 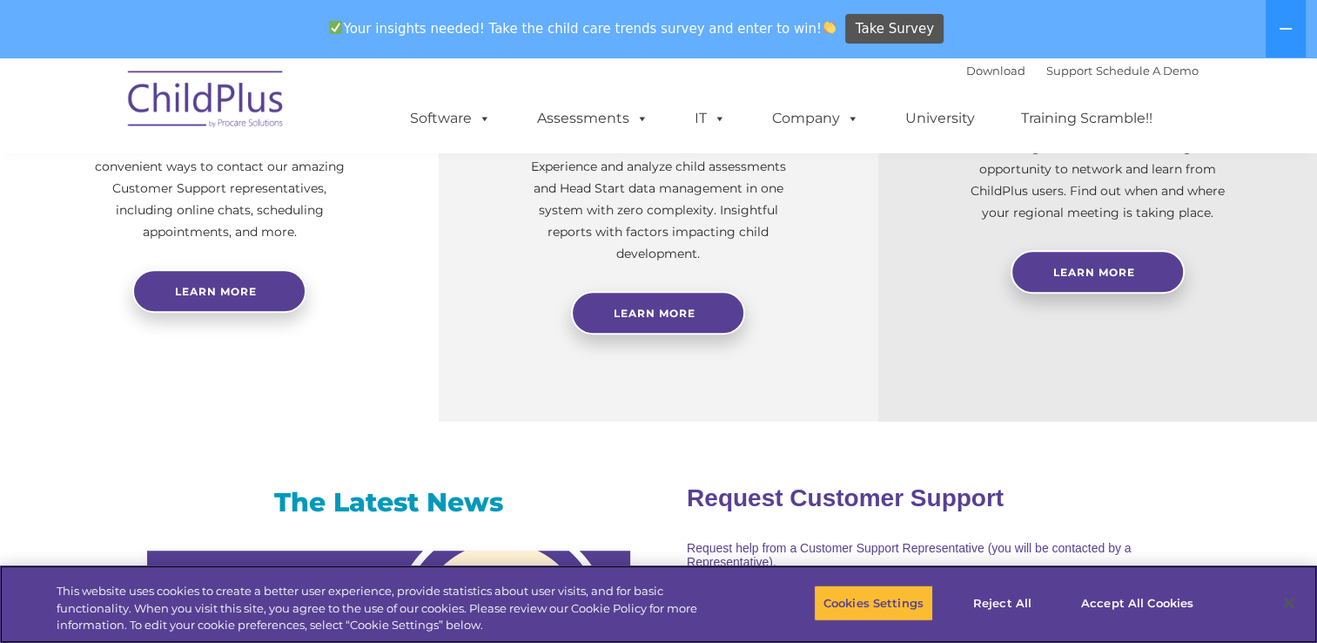 I want to click on span: Learn more, so click(x=216, y=291).